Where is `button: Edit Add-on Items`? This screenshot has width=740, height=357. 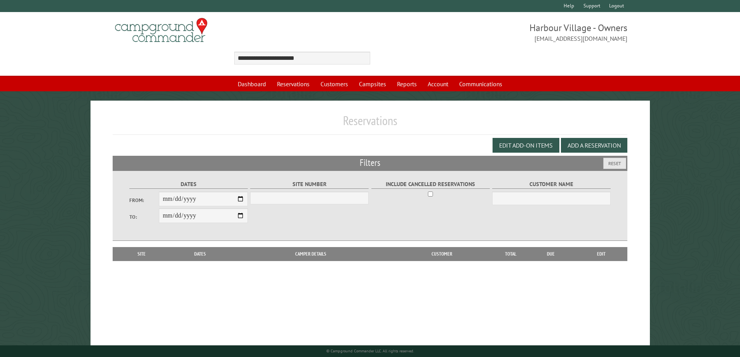
button: Edit Add-on Items is located at coordinates (526, 145).